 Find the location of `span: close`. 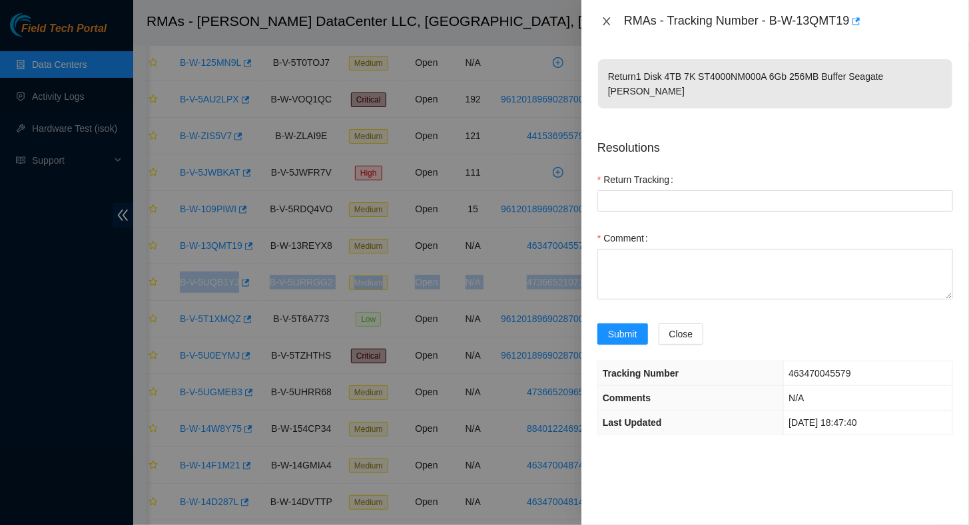

span: close is located at coordinates (607, 21).